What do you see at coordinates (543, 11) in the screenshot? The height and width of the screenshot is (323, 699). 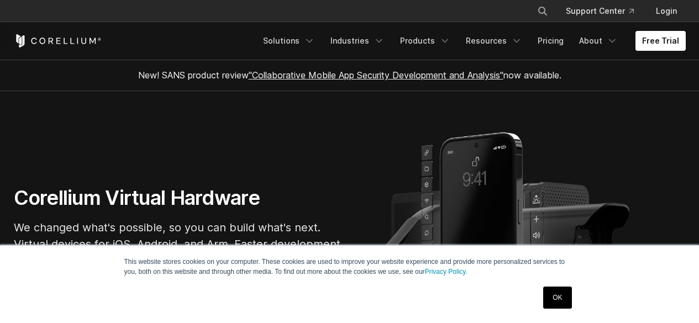 I see `button: Search` at bounding box center [543, 11].